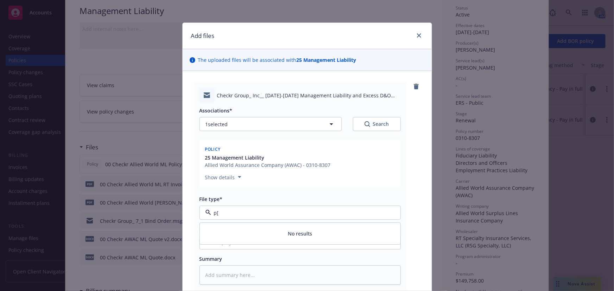 Image resolution: width=614 pixels, height=291 pixels. Describe the element at coordinates (300, 234) in the screenshot. I see `span: No results` at that location.